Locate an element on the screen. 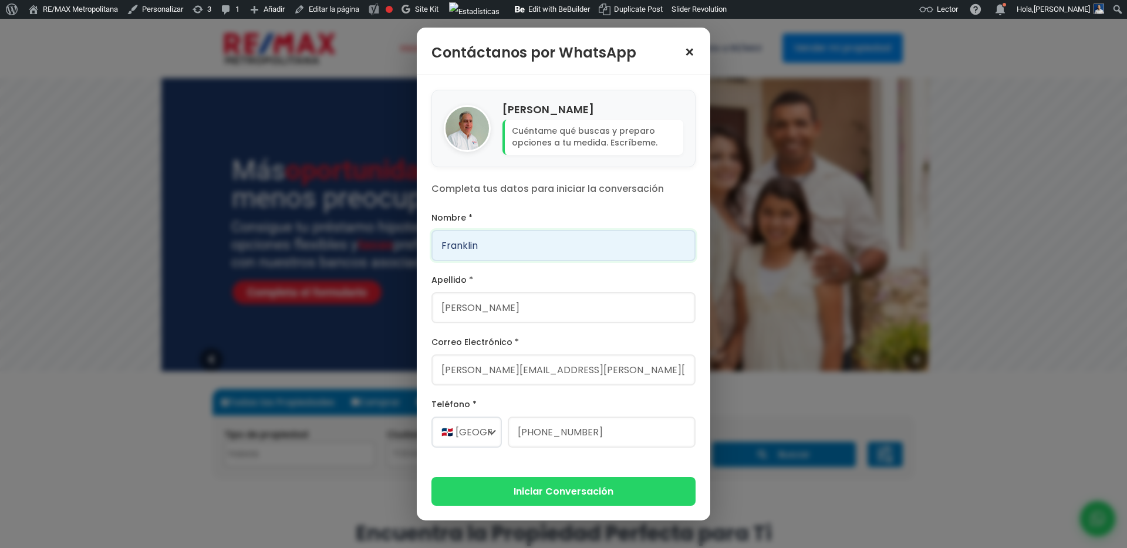  span: Site Kit is located at coordinates (427, 9).